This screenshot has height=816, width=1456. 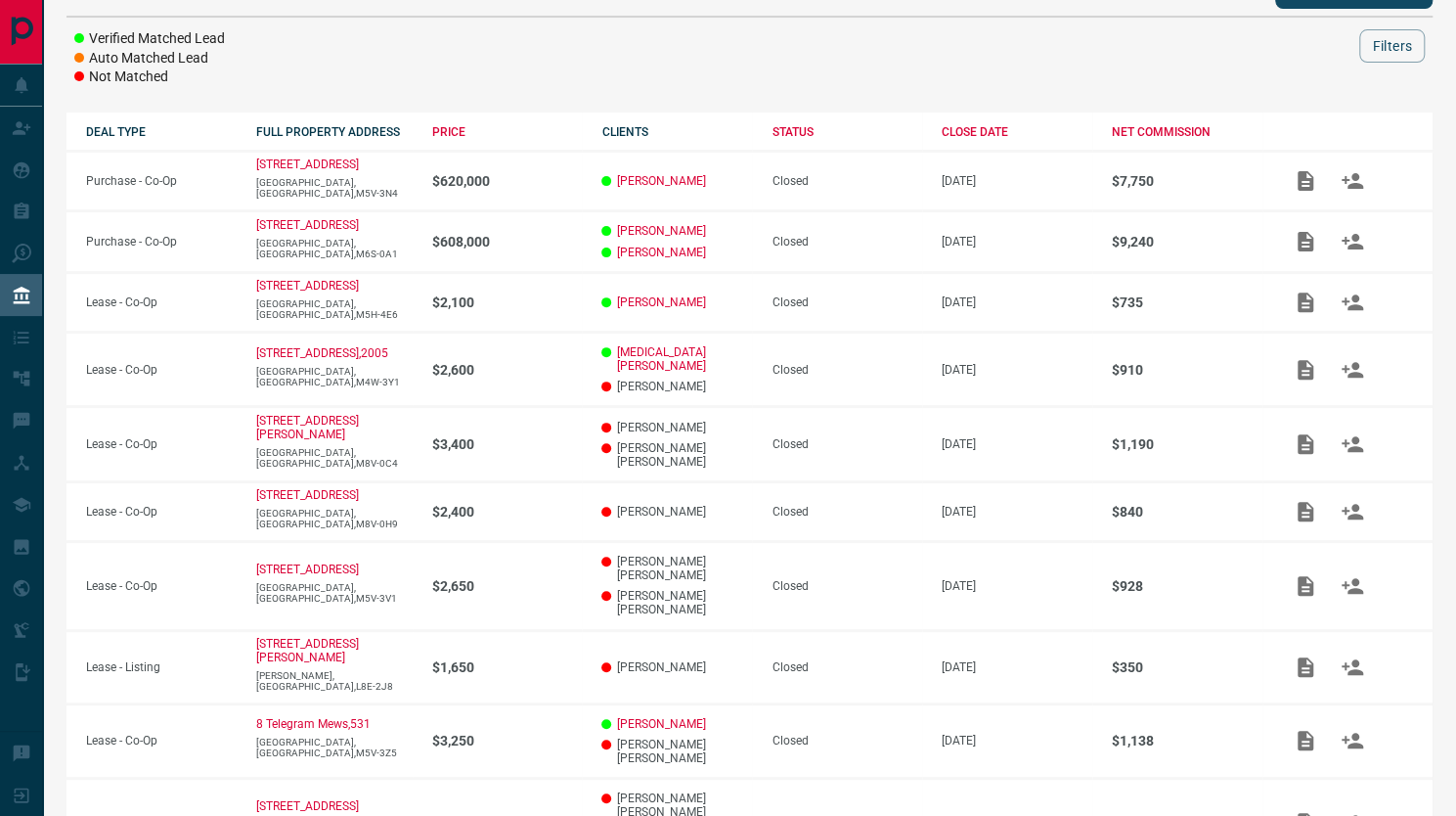 I want to click on li: Auto Matched Lead, so click(x=149, y=58).